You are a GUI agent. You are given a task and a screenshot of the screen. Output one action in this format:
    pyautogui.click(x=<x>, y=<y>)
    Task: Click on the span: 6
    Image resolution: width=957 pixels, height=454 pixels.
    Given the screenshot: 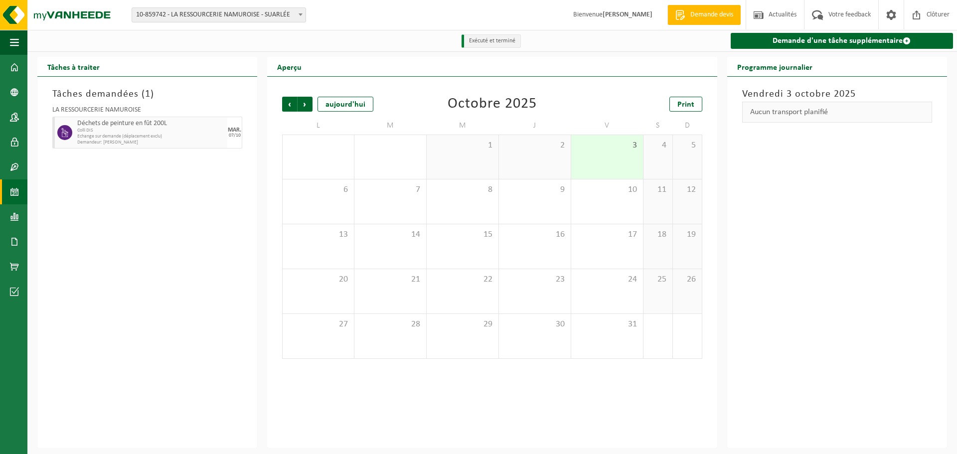 What is the action you would take?
    pyautogui.click(x=318, y=190)
    